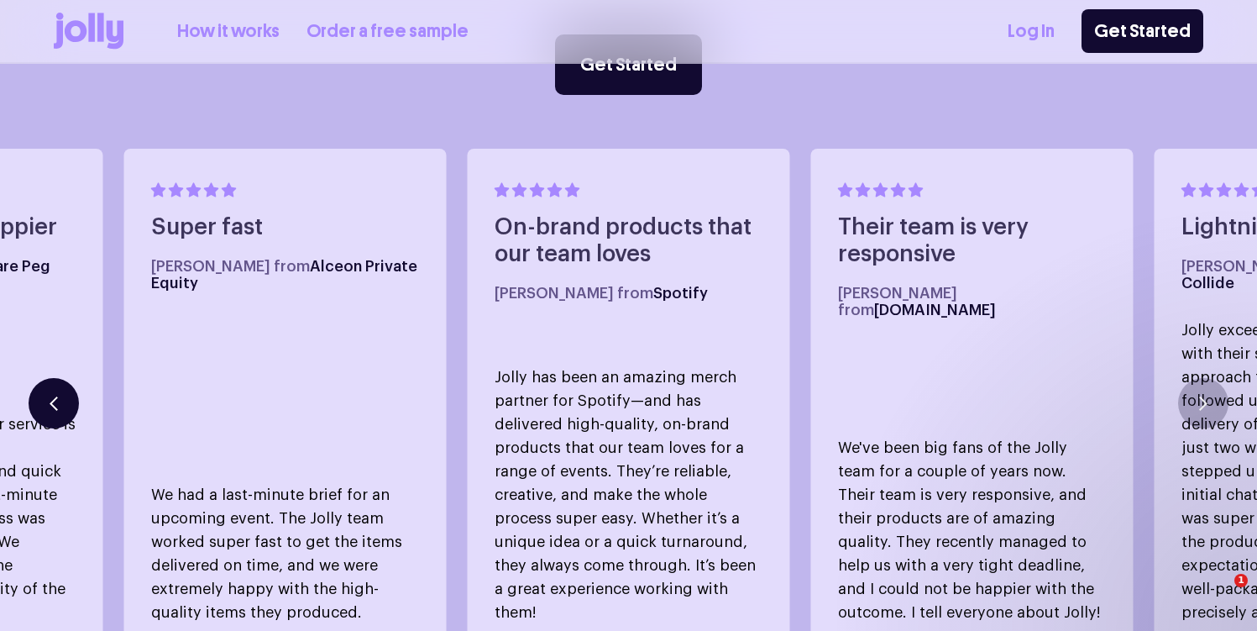 This screenshot has height=631, width=1257. What do you see at coordinates (286, 553) in the screenshot?
I see `p: We had a last-minute brief for an upcoming event. The Jolly team worked super fast to get the ite...` at bounding box center [286, 553].